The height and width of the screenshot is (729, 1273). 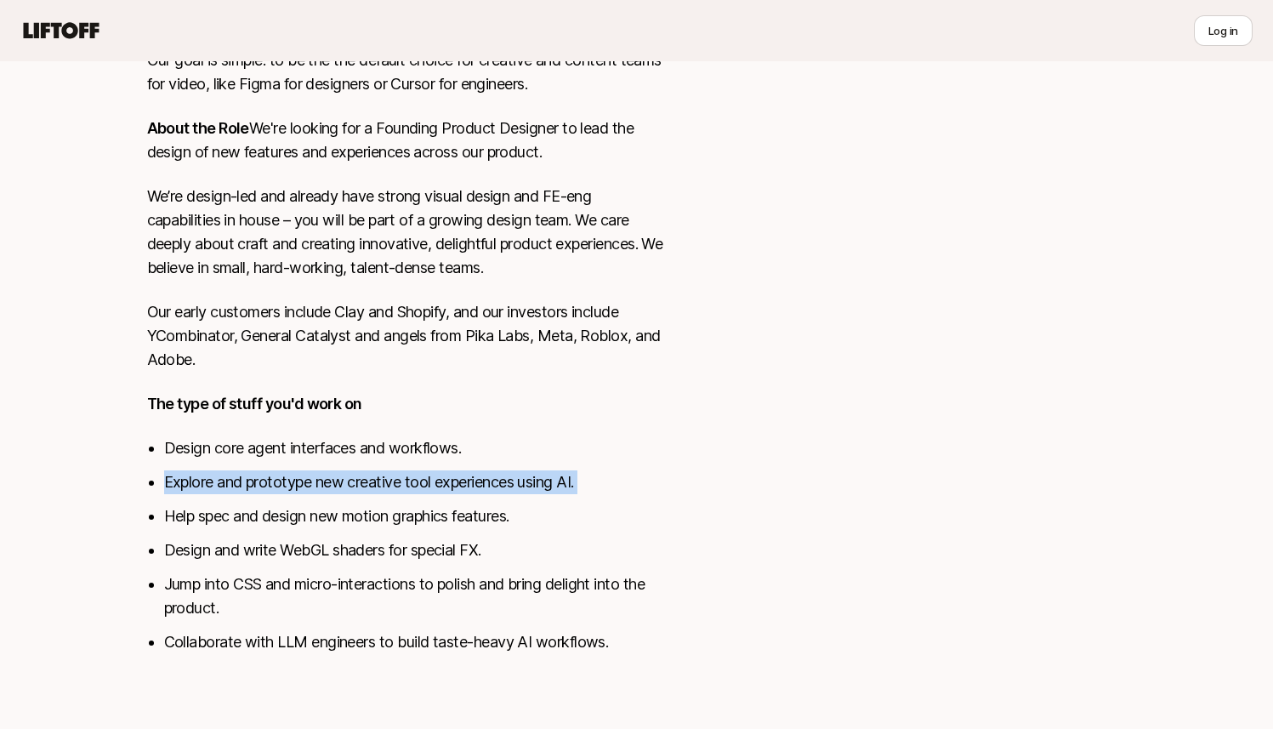 I want to click on p: Our goal is simple: to be the the default choice for creative and content teams for video, like F..., so click(x=406, y=72).